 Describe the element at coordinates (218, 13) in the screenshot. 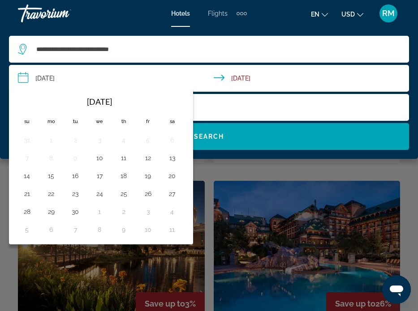

I see `a: Flights` at that location.